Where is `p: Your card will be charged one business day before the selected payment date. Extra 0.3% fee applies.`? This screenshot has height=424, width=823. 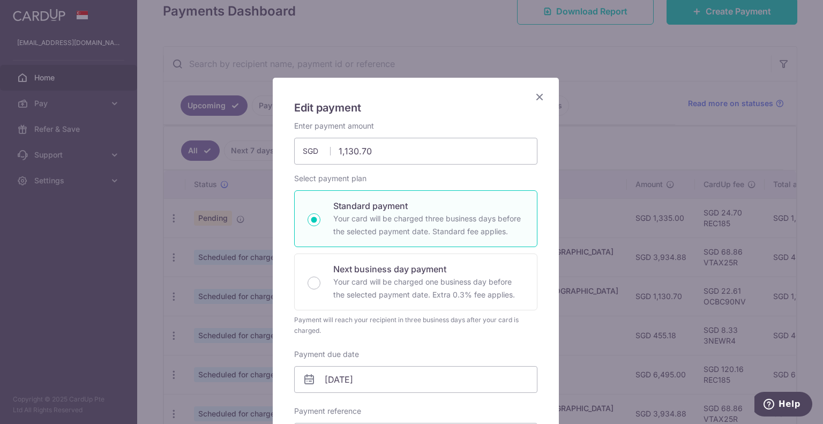 p: Your card will be charged one business day before the selected payment date. Extra 0.3% fee applies. is located at coordinates (429, 288).